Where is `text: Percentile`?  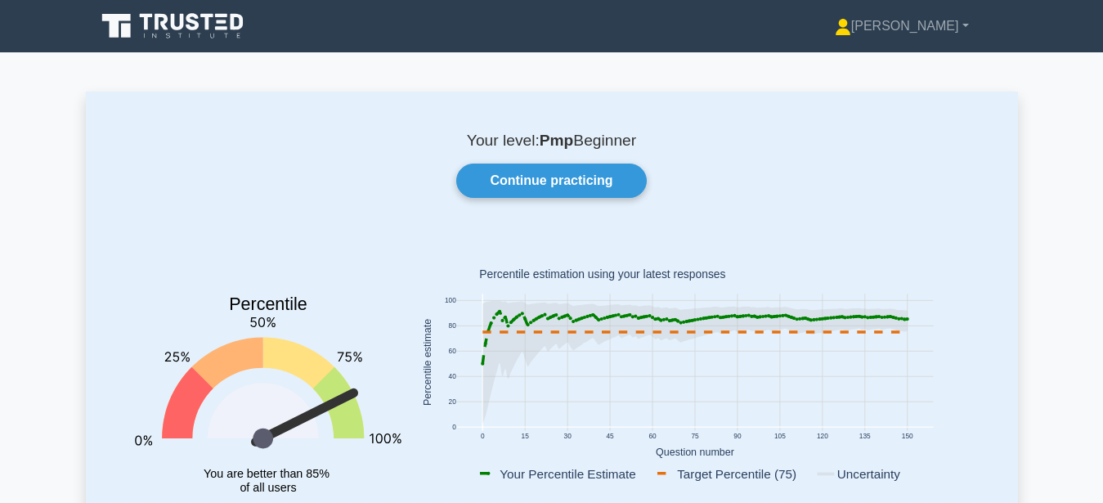 text: Percentile is located at coordinates (268, 304).